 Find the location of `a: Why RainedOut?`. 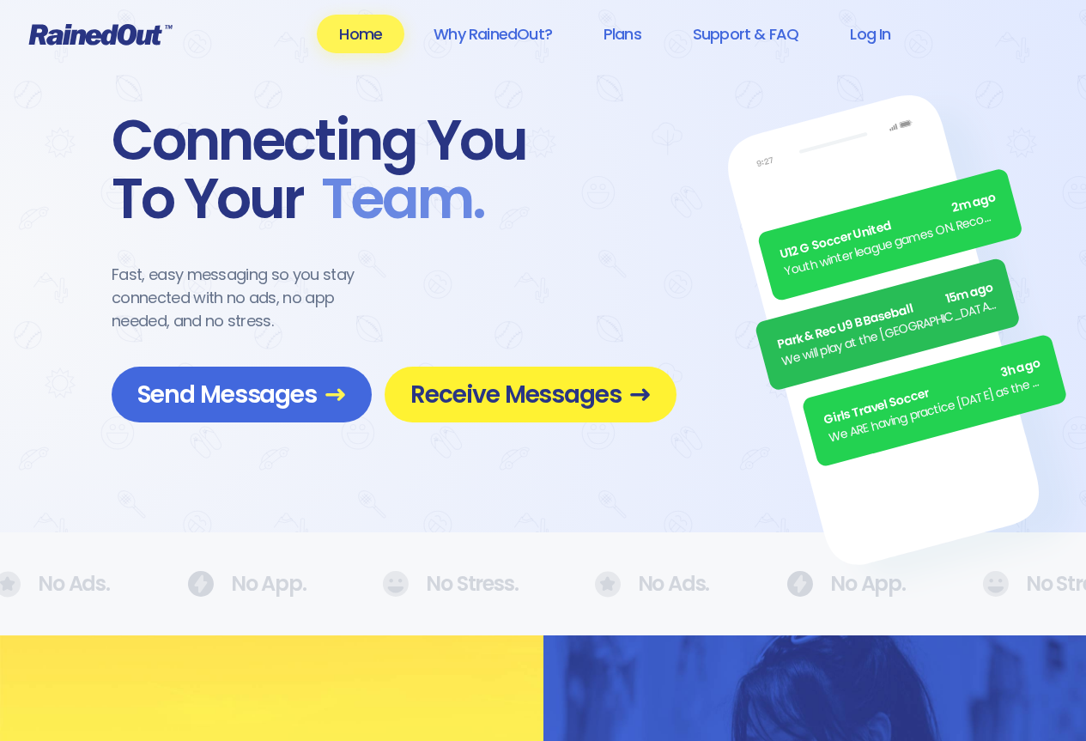

a: Why RainedOut? is located at coordinates (493, 33).